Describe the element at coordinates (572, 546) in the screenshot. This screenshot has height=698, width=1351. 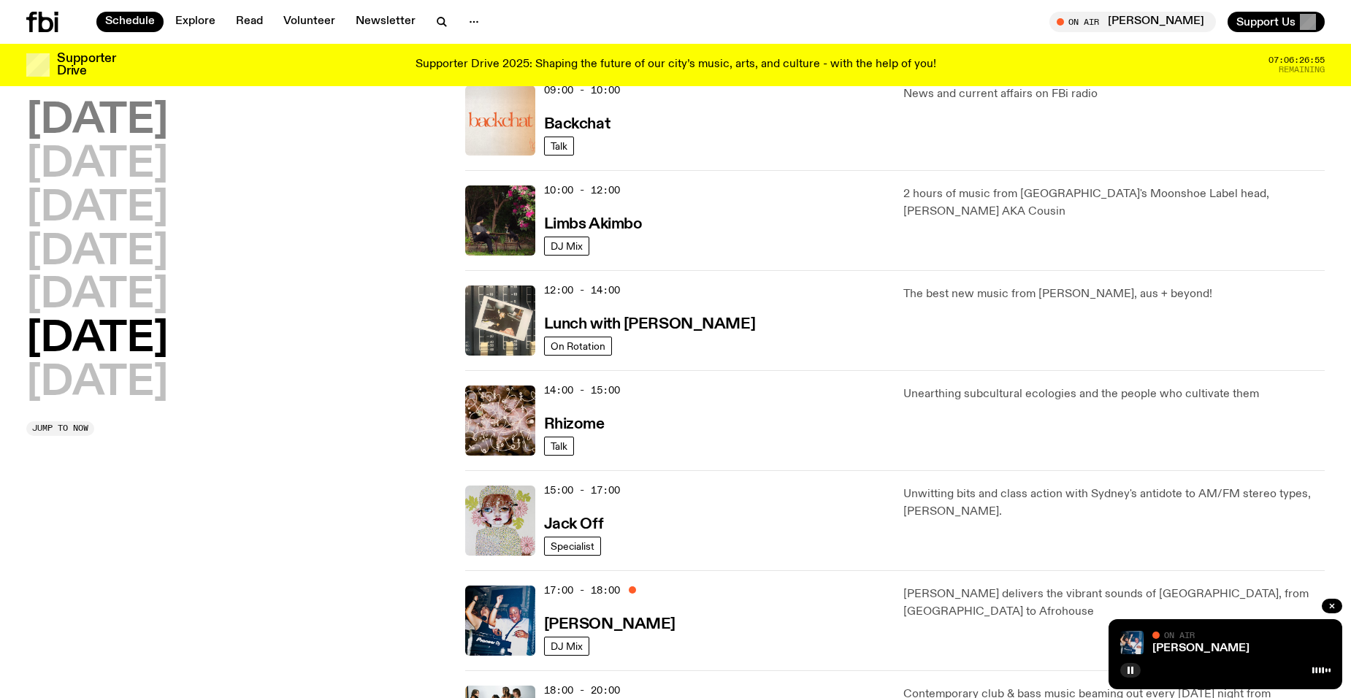
I see `a: Specialist` at that location.